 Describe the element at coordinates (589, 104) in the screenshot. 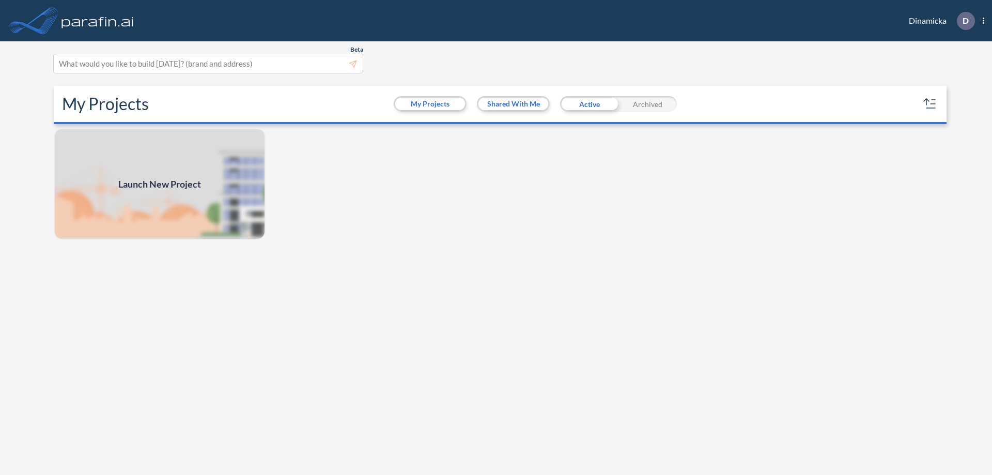

I see `div: Active` at that location.